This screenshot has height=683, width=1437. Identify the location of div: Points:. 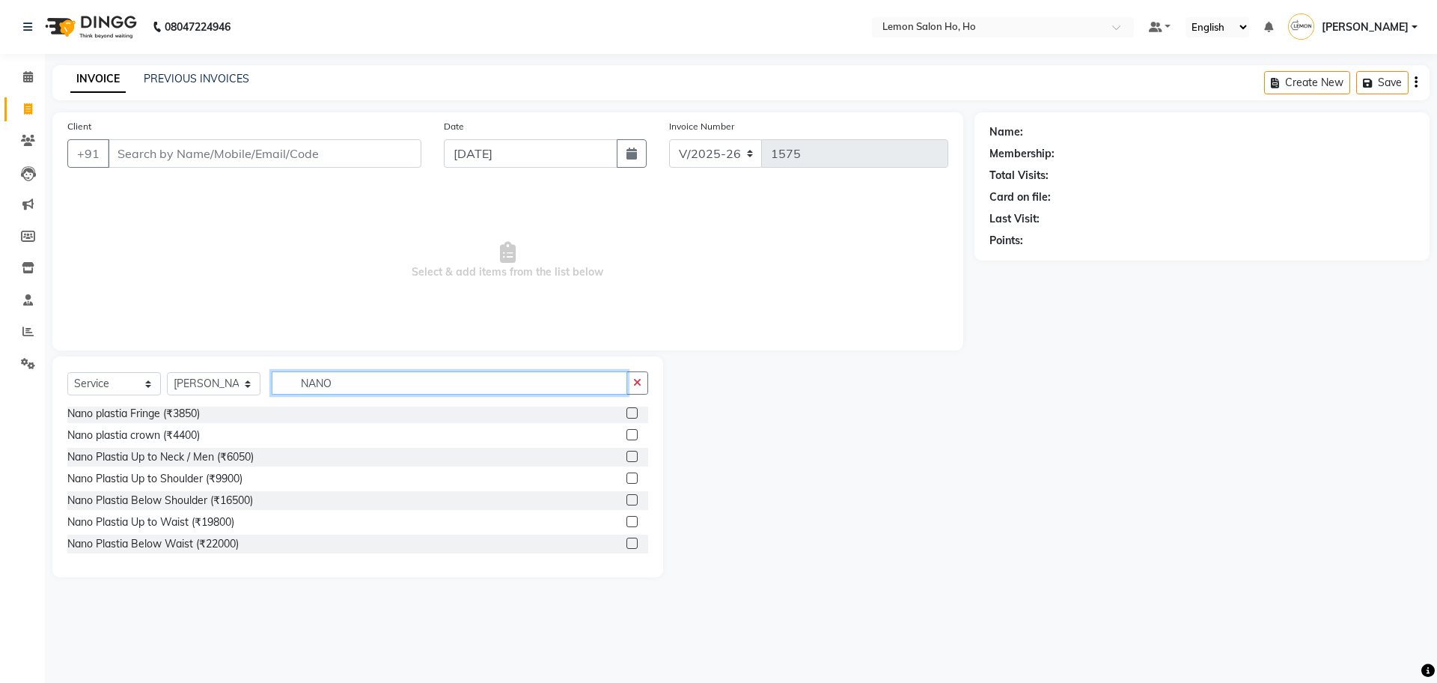
(1006, 240).